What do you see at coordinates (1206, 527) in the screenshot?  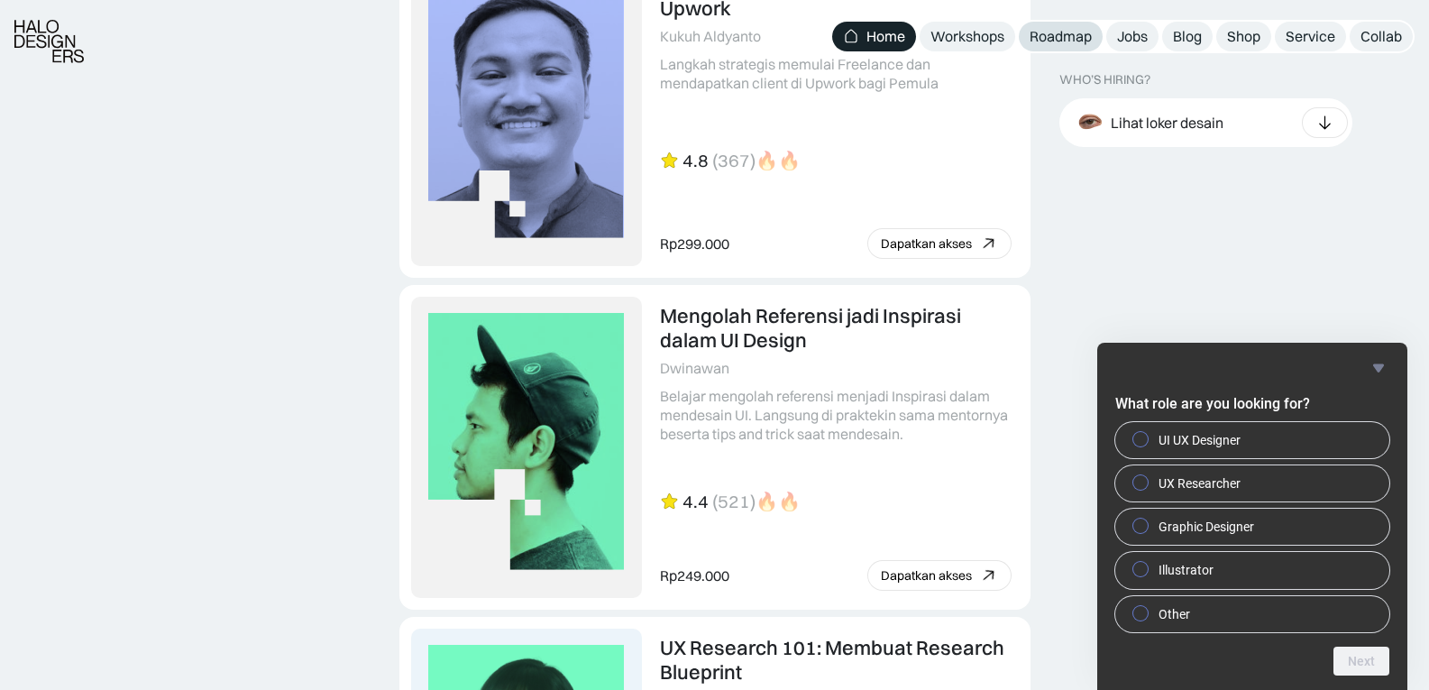 I see `span: Graphic Designer` at bounding box center [1206, 527].